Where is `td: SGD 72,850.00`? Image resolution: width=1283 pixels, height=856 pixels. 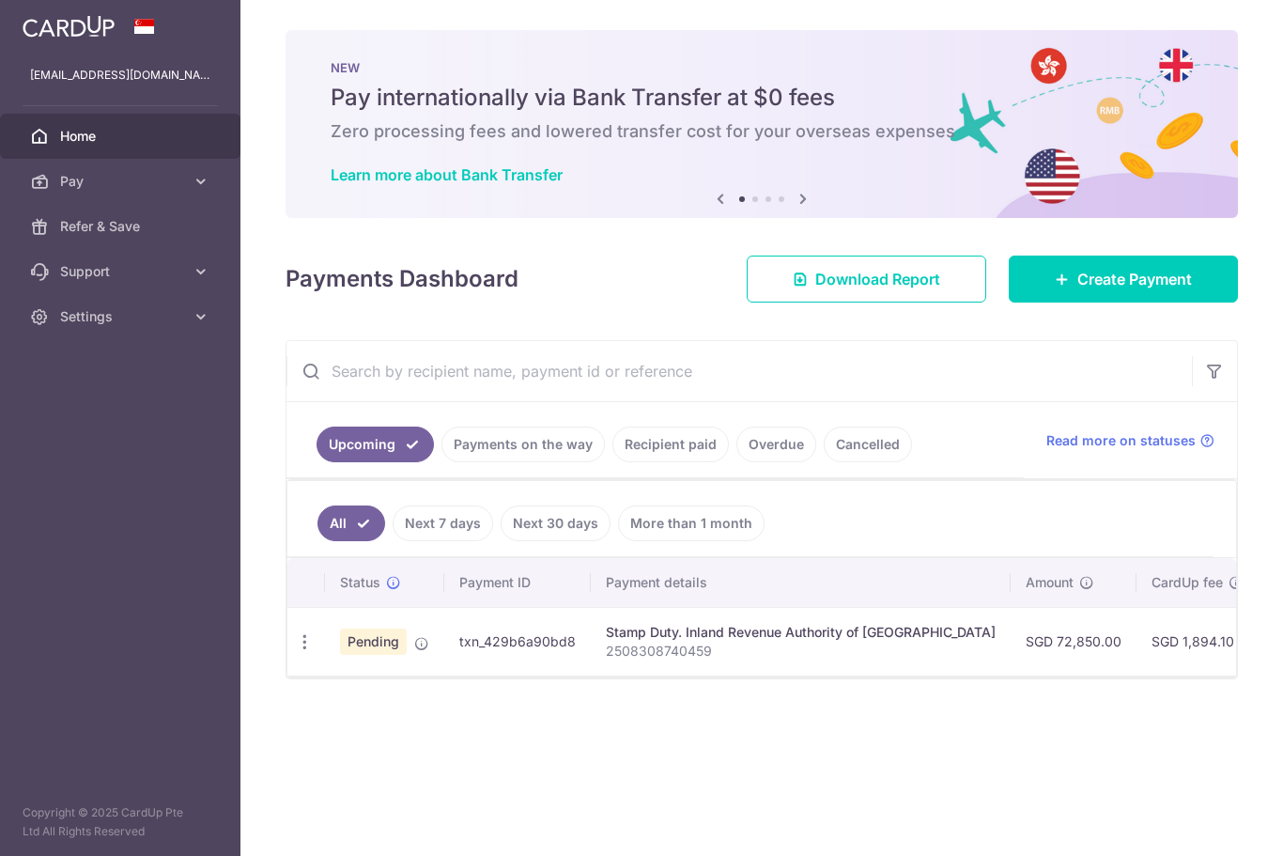 td: SGD 72,850.00 is located at coordinates (1074, 641).